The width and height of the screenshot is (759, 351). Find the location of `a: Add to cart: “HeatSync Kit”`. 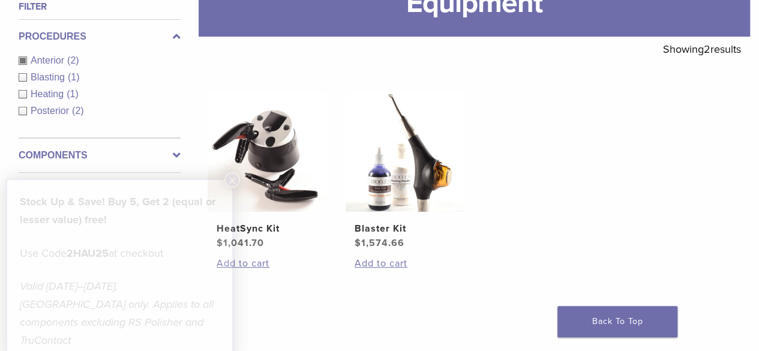

a: Add to cart: “HeatSync Kit” is located at coordinates (268, 264).